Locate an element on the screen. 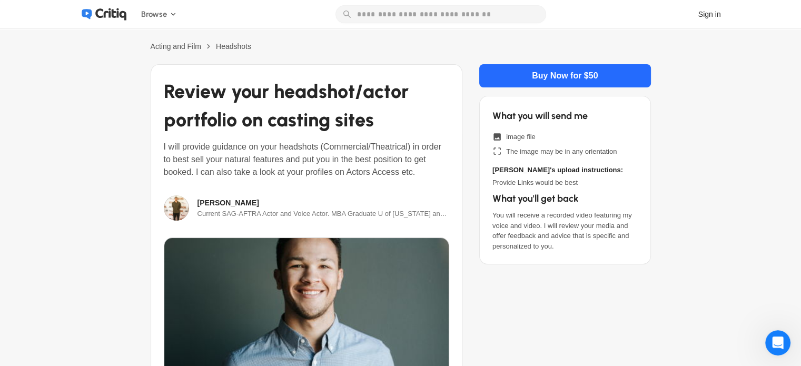  div: Sign in is located at coordinates (709, 14).